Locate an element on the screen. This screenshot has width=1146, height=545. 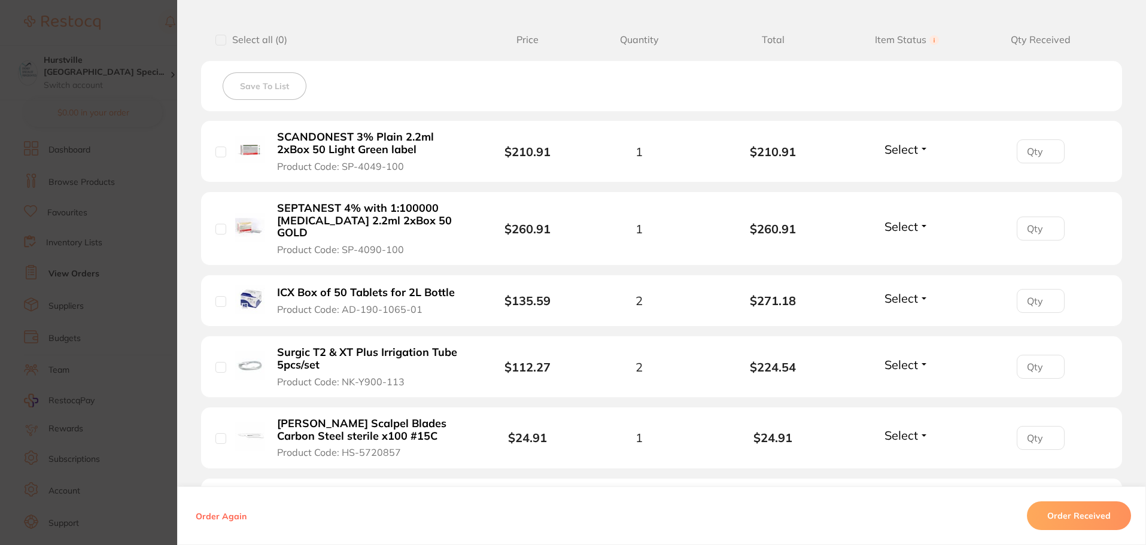
button: Save To List is located at coordinates (264, 86).